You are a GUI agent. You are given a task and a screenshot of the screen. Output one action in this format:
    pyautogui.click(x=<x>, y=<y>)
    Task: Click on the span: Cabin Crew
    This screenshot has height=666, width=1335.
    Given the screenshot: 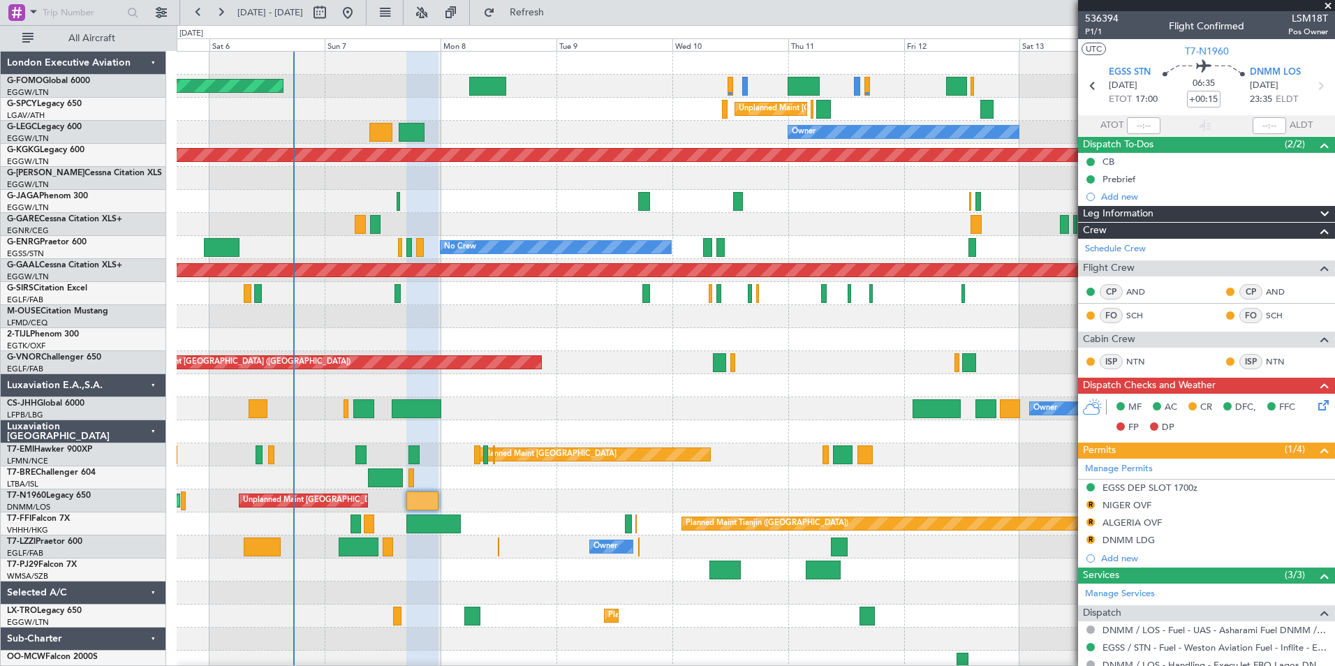 What is the action you would take?
    pyautogui.click(x=1109, y=339)
    